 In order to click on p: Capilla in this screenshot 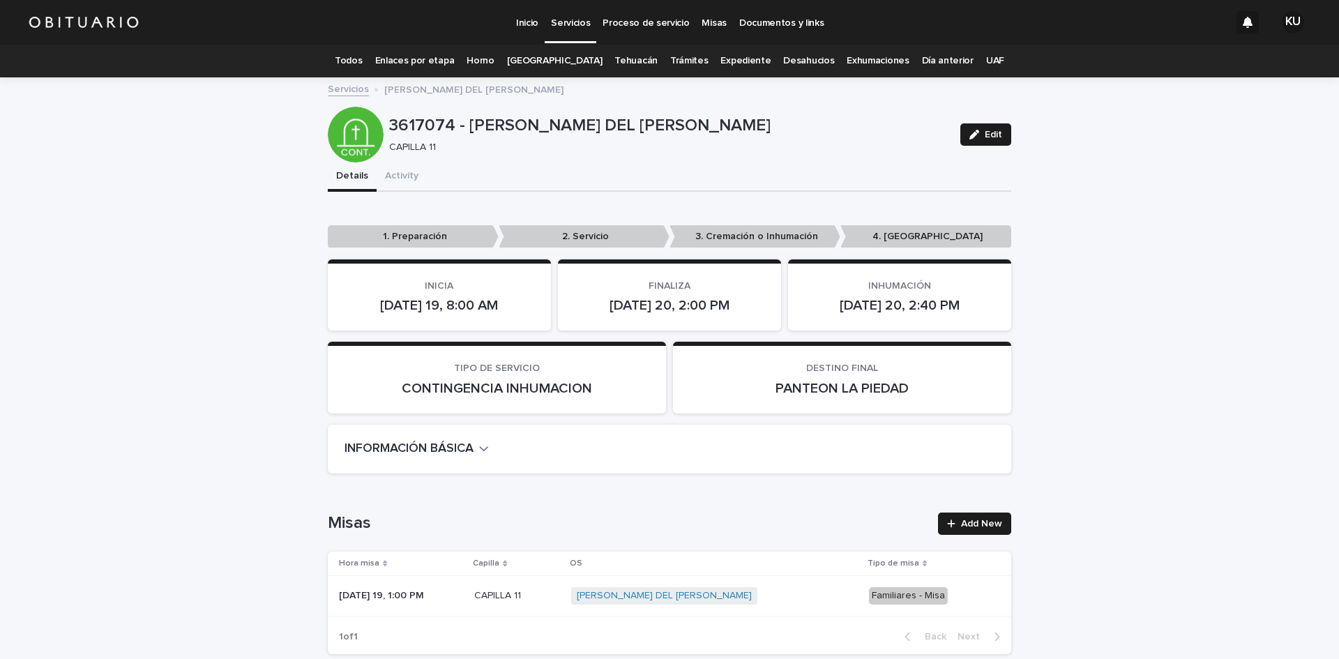, I will do `click(486, 563)`.